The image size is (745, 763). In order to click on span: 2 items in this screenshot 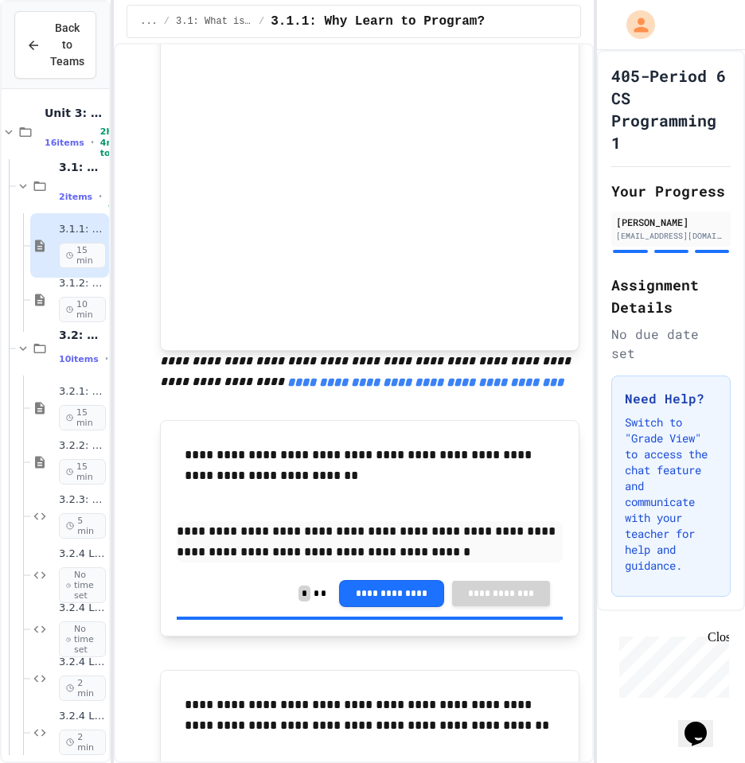, I will do `click(76, 197)`.